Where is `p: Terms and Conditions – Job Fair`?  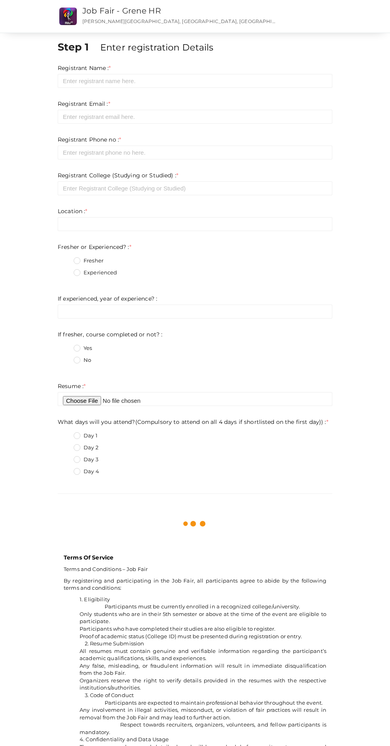
p: Terms and Conditions – Job Fair is located at coordinates (195, 569).